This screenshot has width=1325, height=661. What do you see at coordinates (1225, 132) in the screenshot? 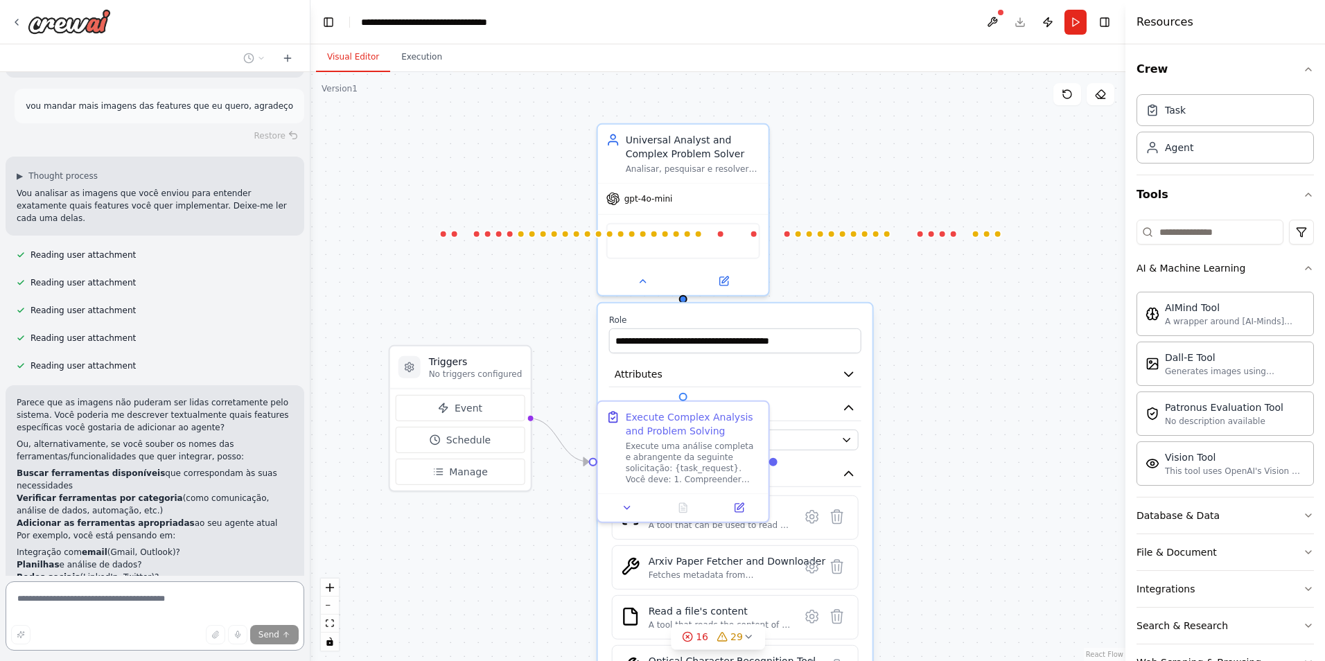
I see `div: Crew` at bounding box center [1225, 132].